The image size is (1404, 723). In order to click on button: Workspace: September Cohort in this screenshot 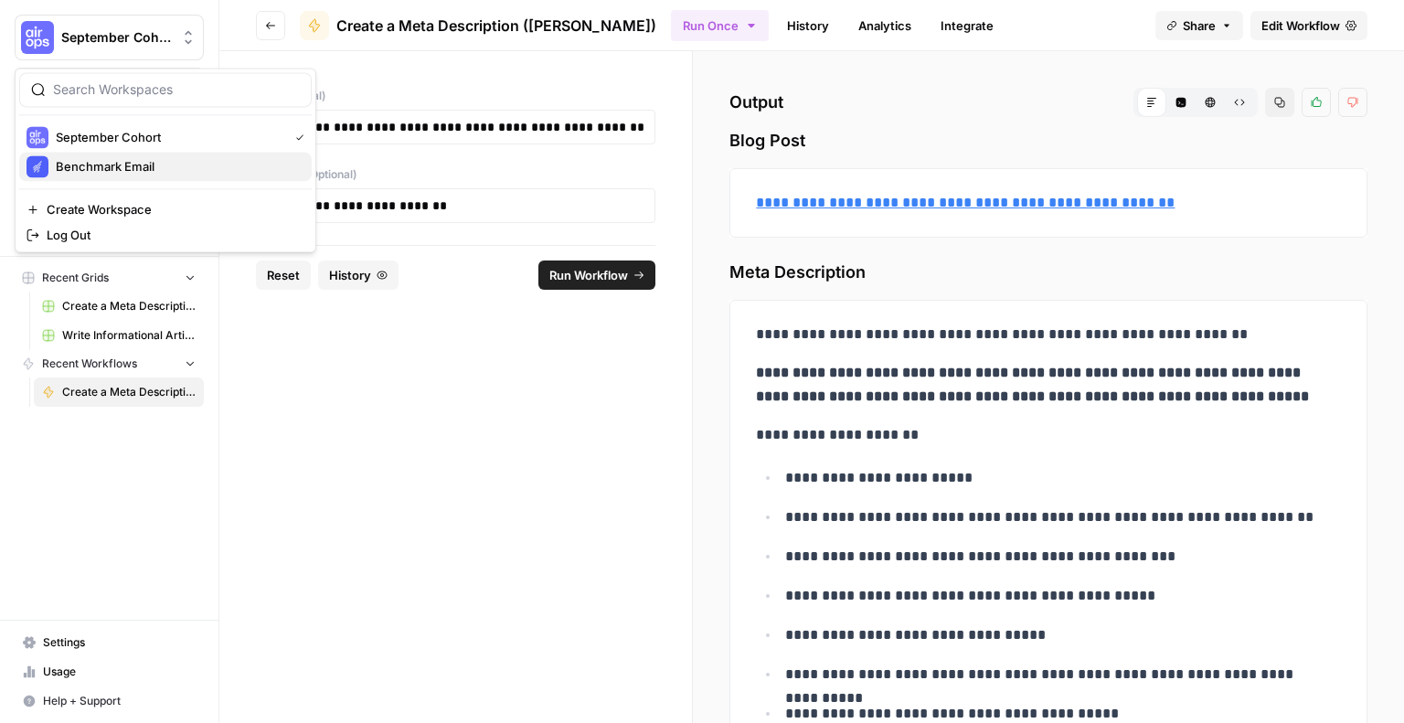, I will do `click(109, 37)`.